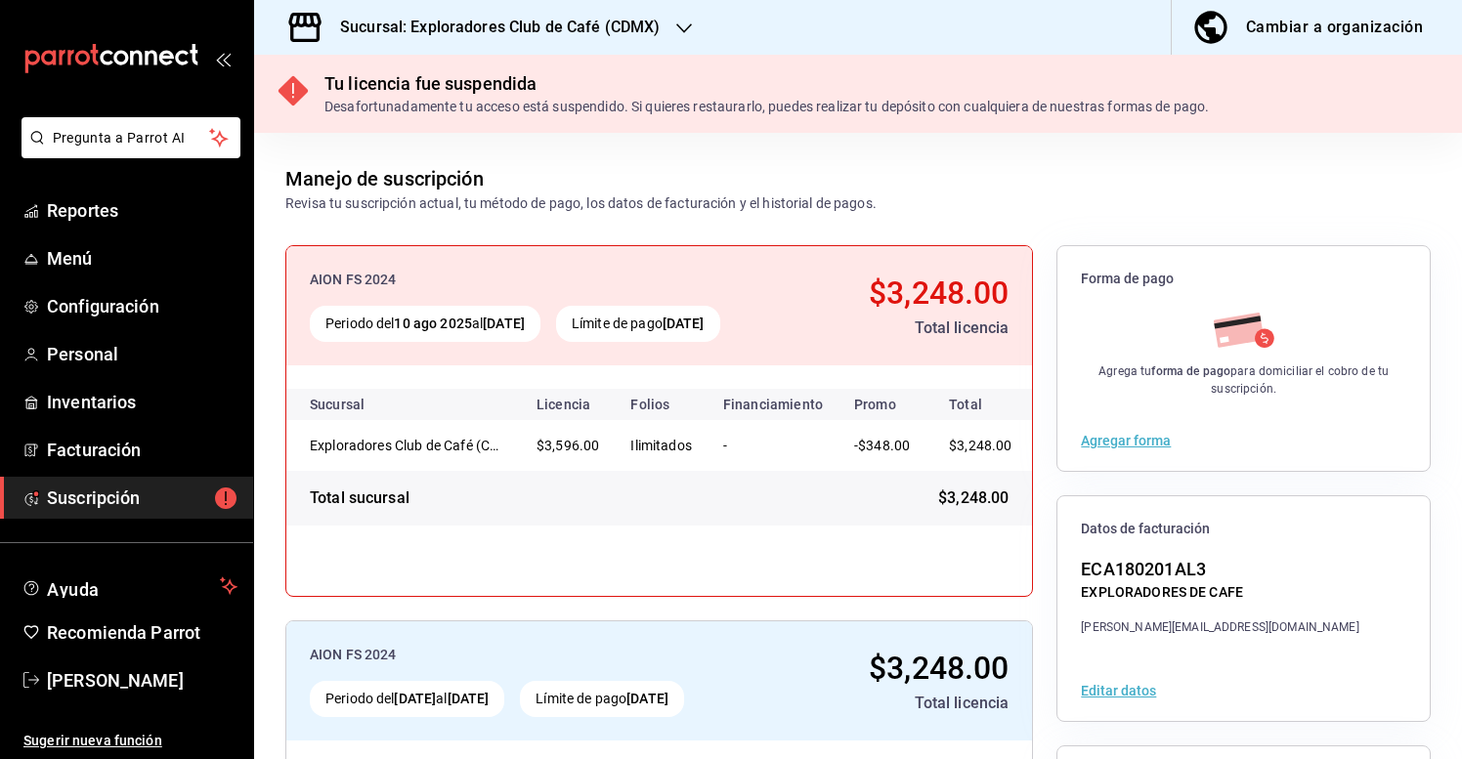 This screenshot has width=1462, height=759. Describe the element at coordinates (142, 450) in the screenshot. I see `span: Facturación` at that location.